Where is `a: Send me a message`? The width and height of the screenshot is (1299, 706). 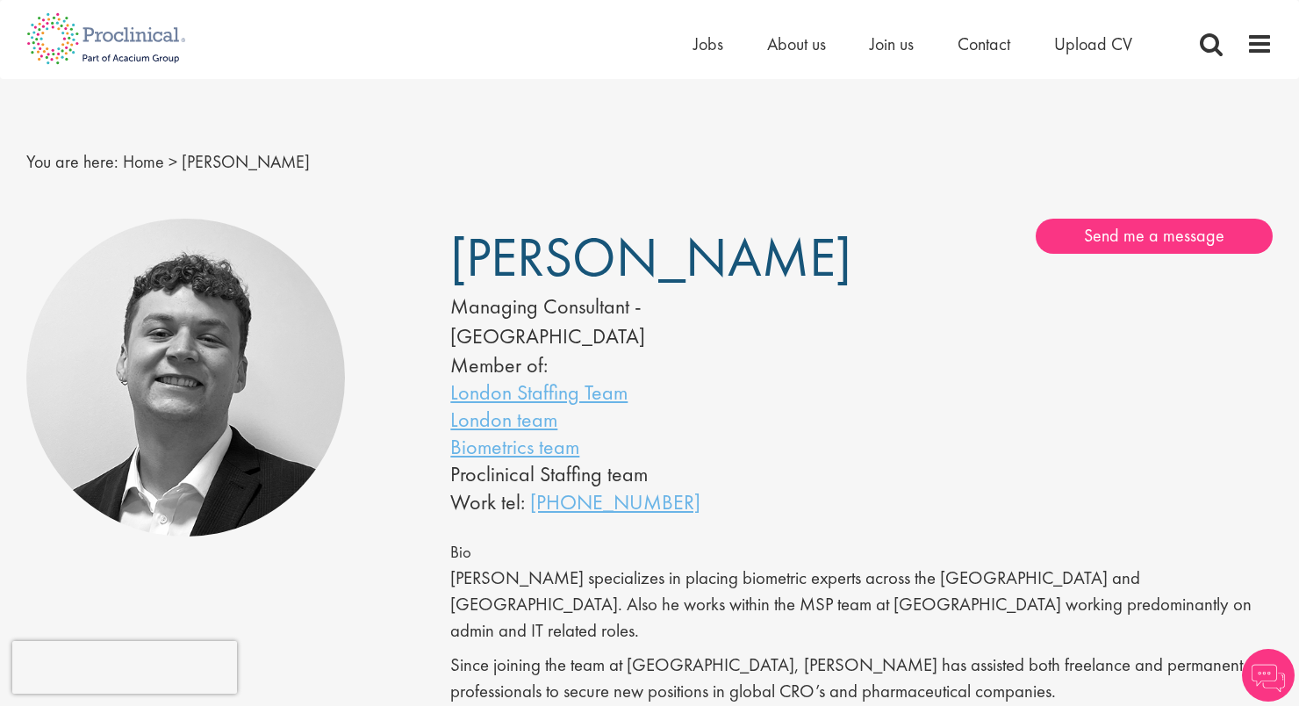
a: Send me a message is located at coordinates (1154, 236).